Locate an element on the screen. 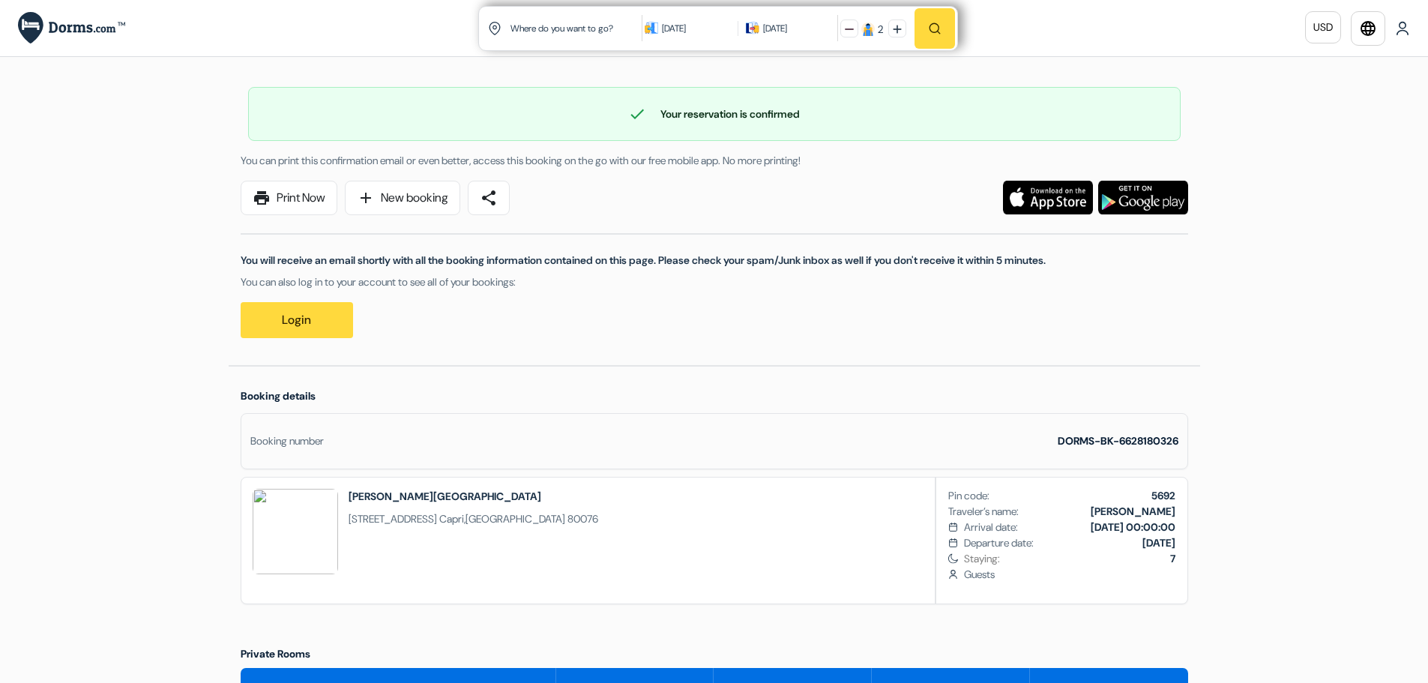  b: 5692 is located at coordinates (1164, 496).